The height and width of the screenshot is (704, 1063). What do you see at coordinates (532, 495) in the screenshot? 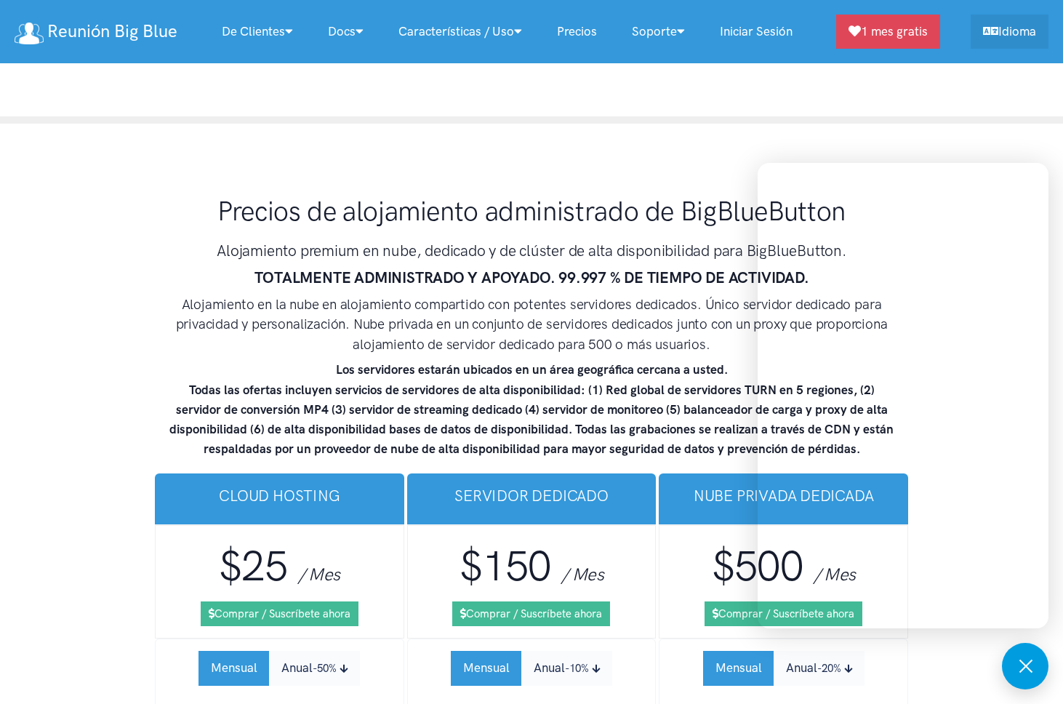
I see `h3: Servidor Dedicado` at bounding box center [532, 495].